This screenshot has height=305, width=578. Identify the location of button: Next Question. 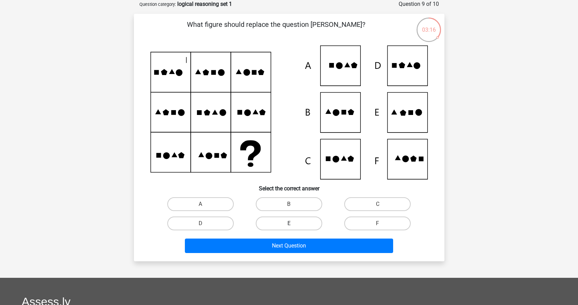
(289, 246).